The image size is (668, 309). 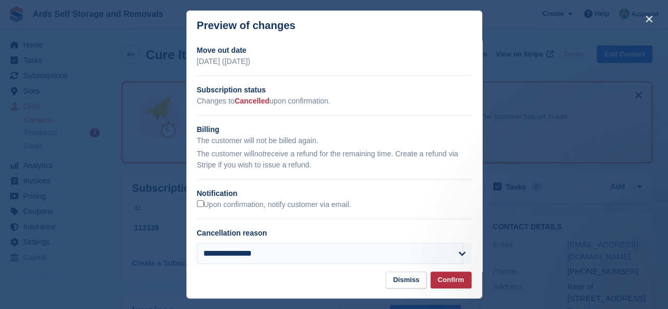 What do you see at coordinates (334, 90) in the screenshot?
I see `h2: Subscription status` at bounding box center [334, 90].